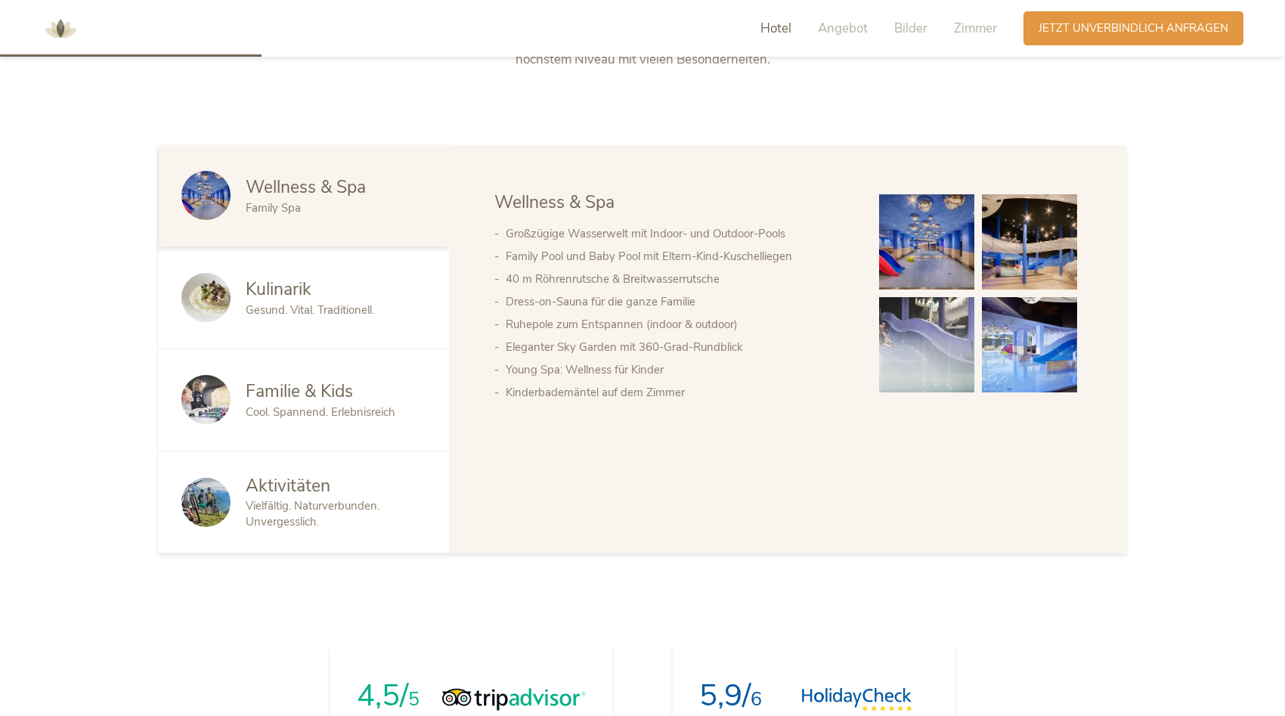 Image resolution: width=1285 pixels, height=716 pixels. Describe the element at coordinates (677, 347) in the screenshot. I see `li: Eleganter Sky Garden mit 360-Grad-Rundblick` at that location.